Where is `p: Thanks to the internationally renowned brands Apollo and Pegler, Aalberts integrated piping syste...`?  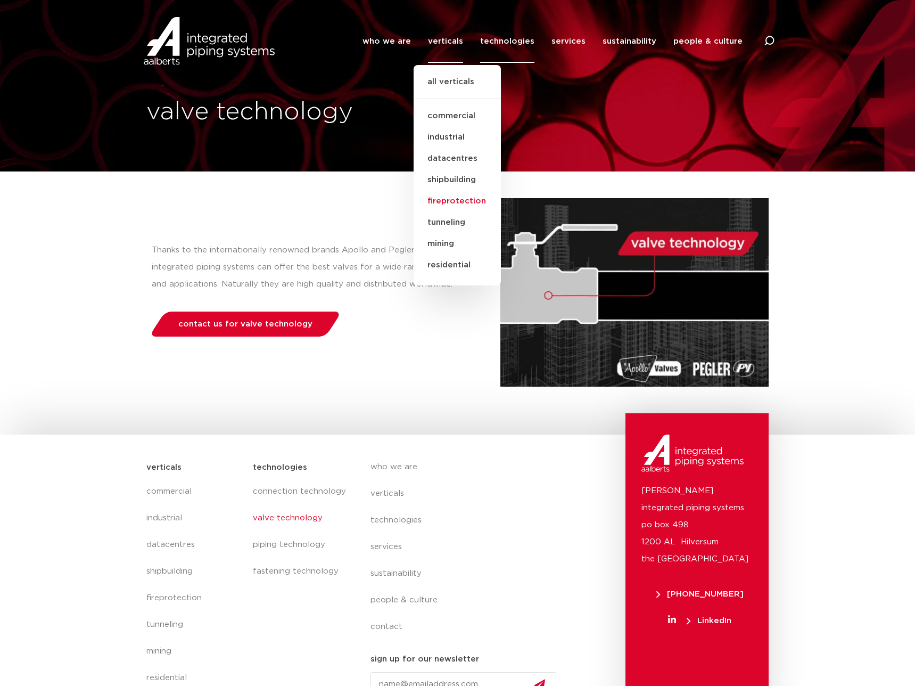
p: Thanks to the internationally renowned brands Apollo and Pegler, Aalberts integrated piping syste... is located at coordinates (315, 267).